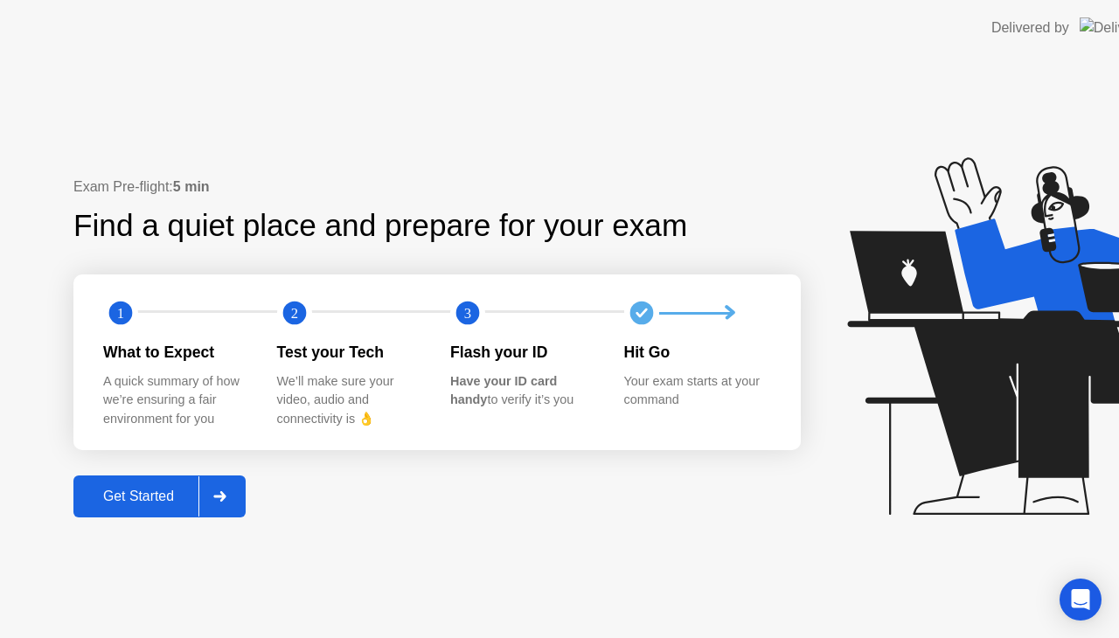 The image size is (1119, 638). I want to click on b: 5 min, so click(192, 186).